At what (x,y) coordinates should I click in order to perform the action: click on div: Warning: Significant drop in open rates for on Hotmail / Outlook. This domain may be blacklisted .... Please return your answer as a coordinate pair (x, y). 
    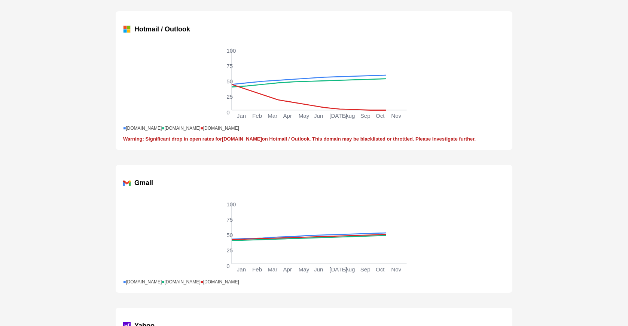
    Looking at the image, I should click on (314, 139).